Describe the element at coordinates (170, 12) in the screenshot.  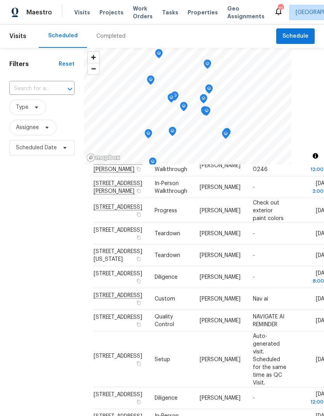
I see `span: Tasks` at that location.